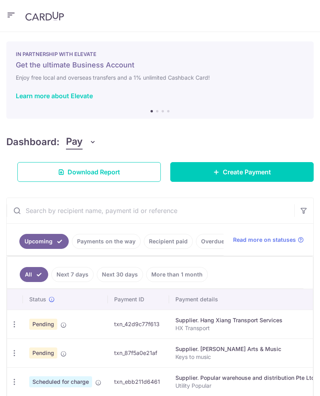 This screenshot has height=396, width=320. What do you see at coordinates (138, 381) in the screenshot?
I see `td: txn_ebb211d6461` at bounding box center [138, 381].